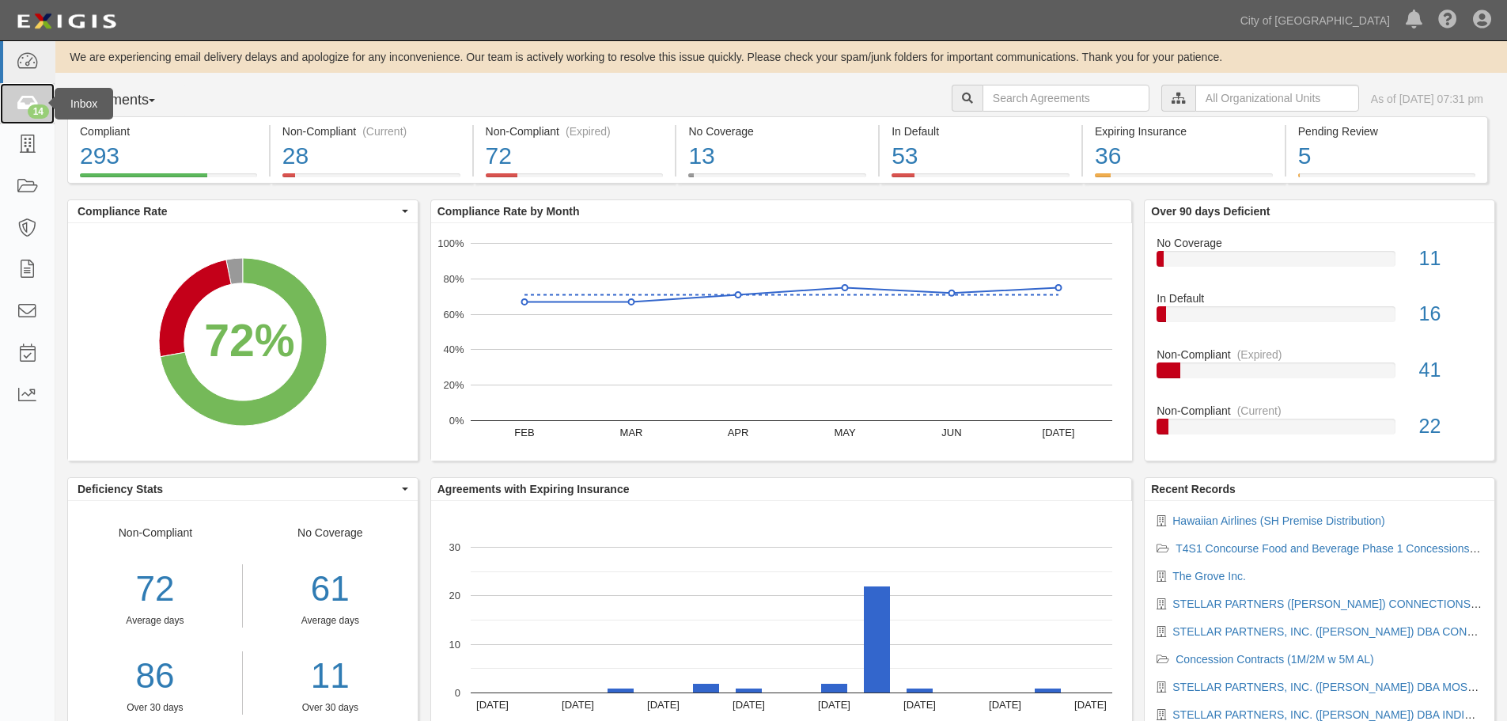  I want to click on div: 293, so click(168, 156).